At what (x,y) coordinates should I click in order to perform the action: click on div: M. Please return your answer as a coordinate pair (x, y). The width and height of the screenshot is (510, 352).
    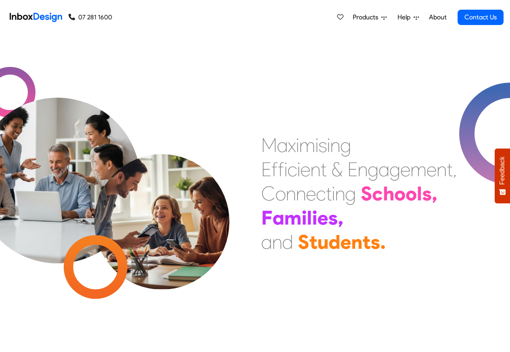
    Looking at the image, I should click on (269, 145).